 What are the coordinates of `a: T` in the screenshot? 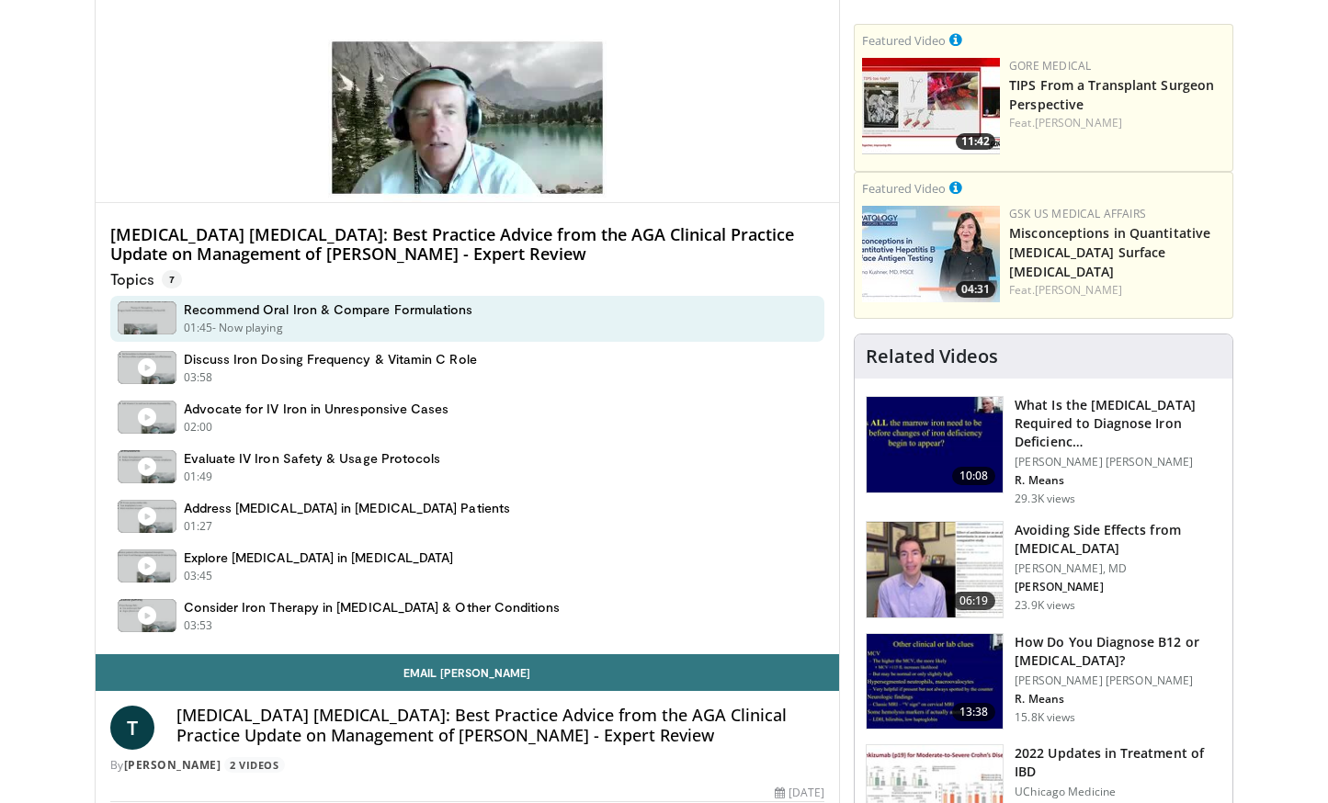 It's located at (132, 728).